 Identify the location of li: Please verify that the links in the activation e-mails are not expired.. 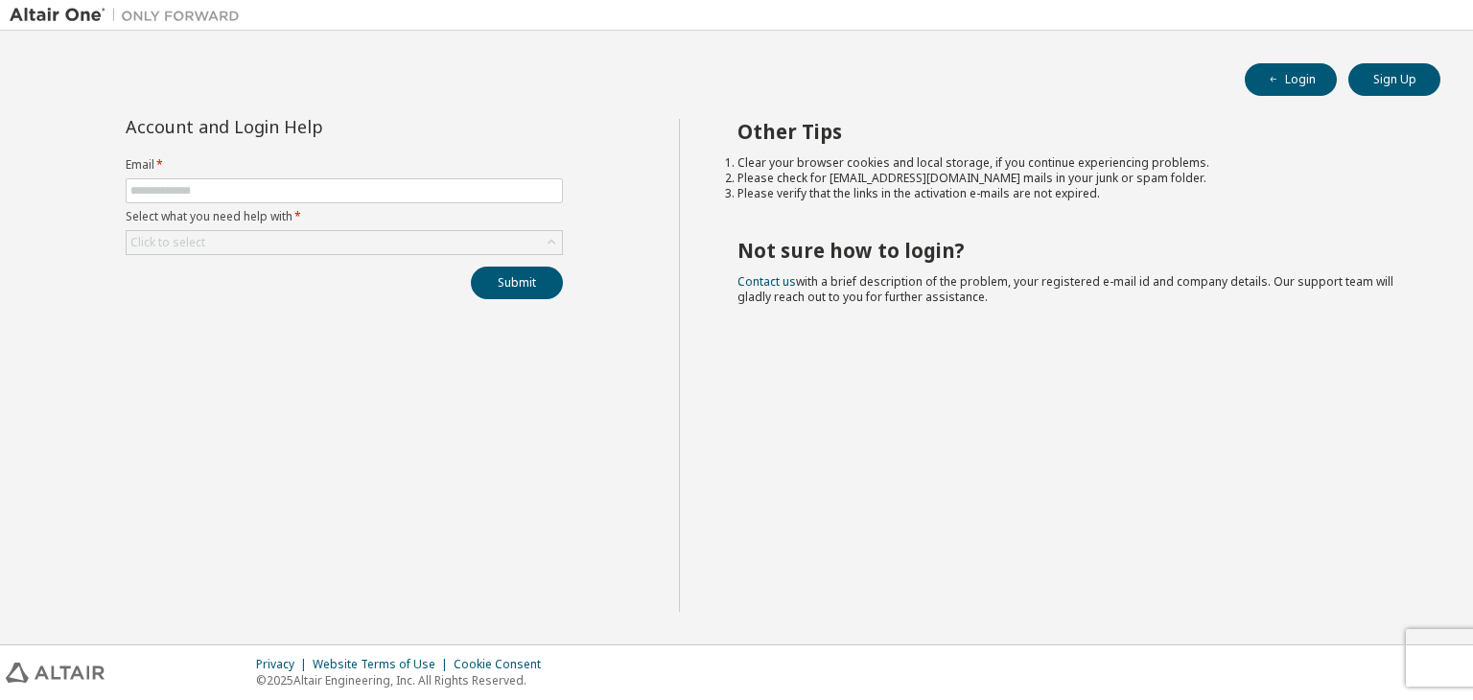
(1072, 194).